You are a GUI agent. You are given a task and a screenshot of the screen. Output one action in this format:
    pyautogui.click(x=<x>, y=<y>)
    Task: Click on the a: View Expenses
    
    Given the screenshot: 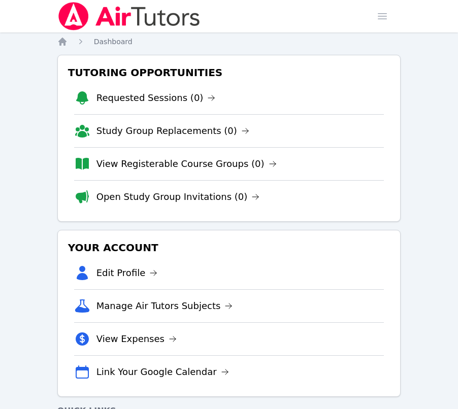 What is the action you would take?
    pyautogui.click(x=136, y=339)
    